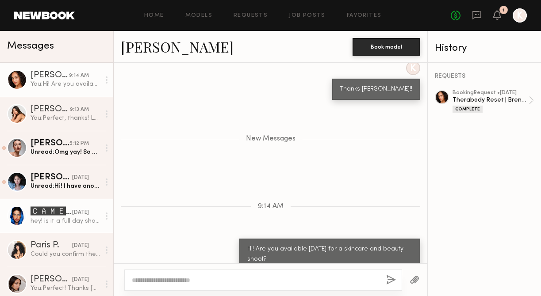 This screenshot has height=296, width=541. Describe the element at coordinates (520, 15) in the screenshot. I see `a: K` at that location.